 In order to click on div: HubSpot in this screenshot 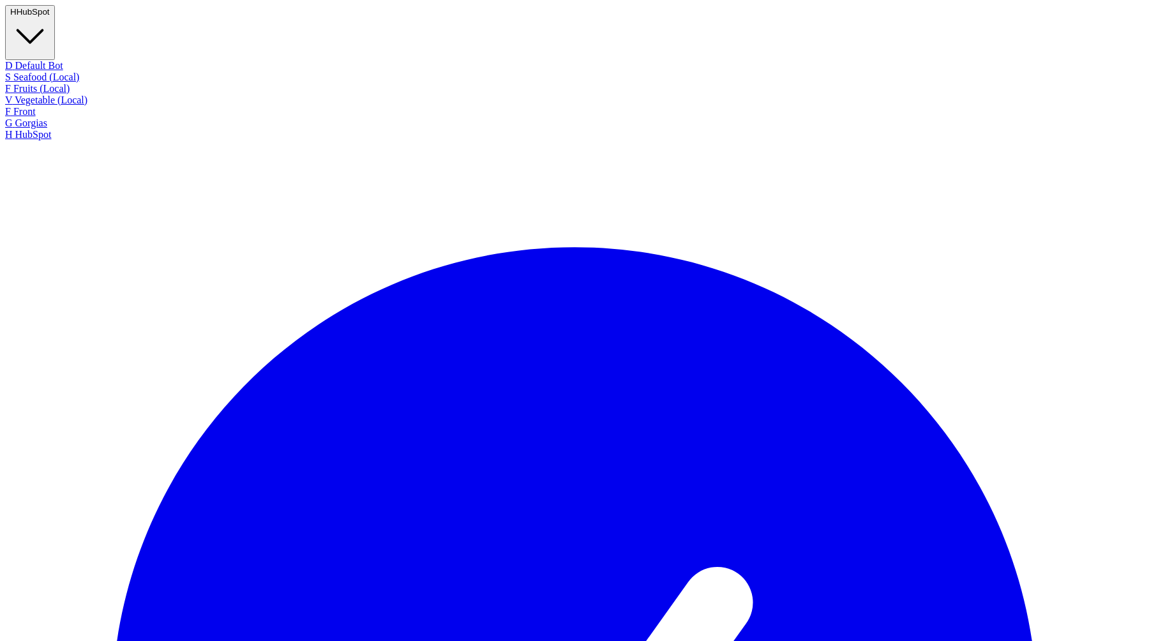, I will do `click(574, 135)`.